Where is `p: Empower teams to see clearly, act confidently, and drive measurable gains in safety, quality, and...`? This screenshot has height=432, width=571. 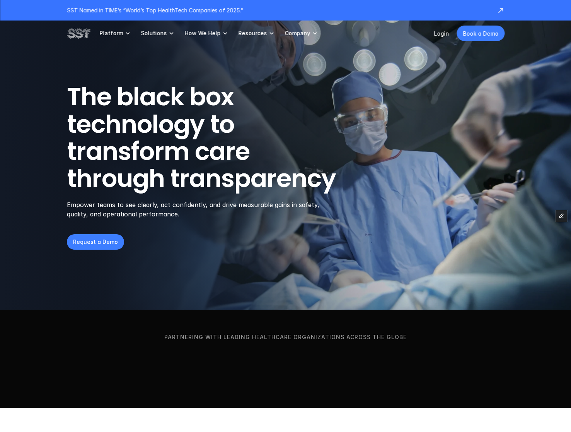
p: Empower teams to see clearly, act confidently, and drive measurable gains in safety, quality, and... is located at coordinates (198, 209).